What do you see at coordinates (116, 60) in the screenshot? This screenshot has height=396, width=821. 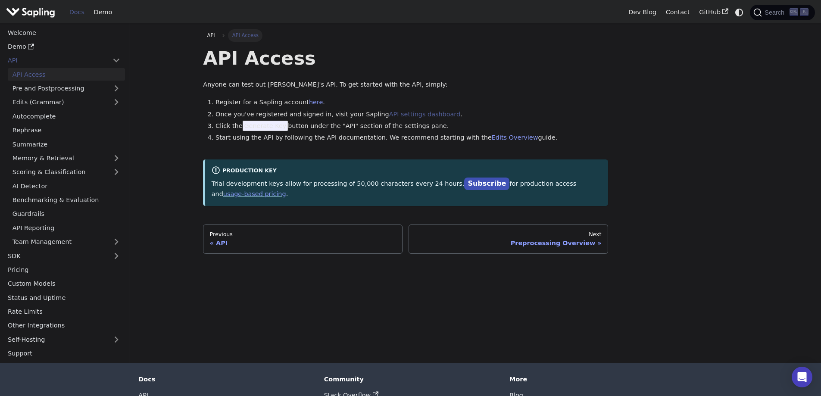 I see `button: Collapse sidebar category 'API'` at bounding box center [116, 60].